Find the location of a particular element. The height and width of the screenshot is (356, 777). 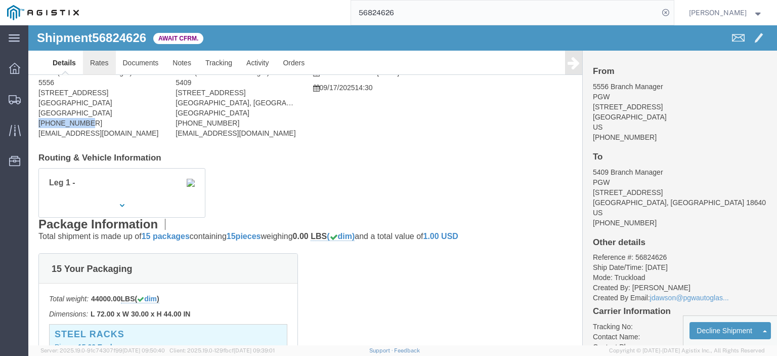

span: Server: 2025.19.0-91c74307f99 is located at coordinates (103, 350).